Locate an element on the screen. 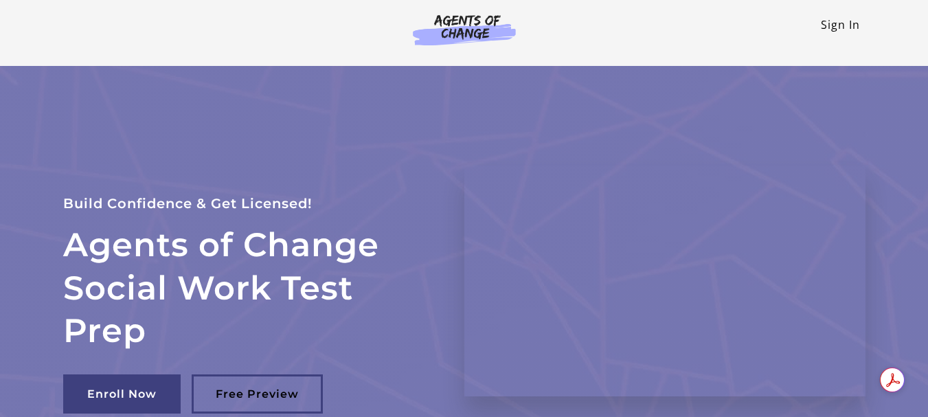  a: Sign In is located at coordinates (840, 25).